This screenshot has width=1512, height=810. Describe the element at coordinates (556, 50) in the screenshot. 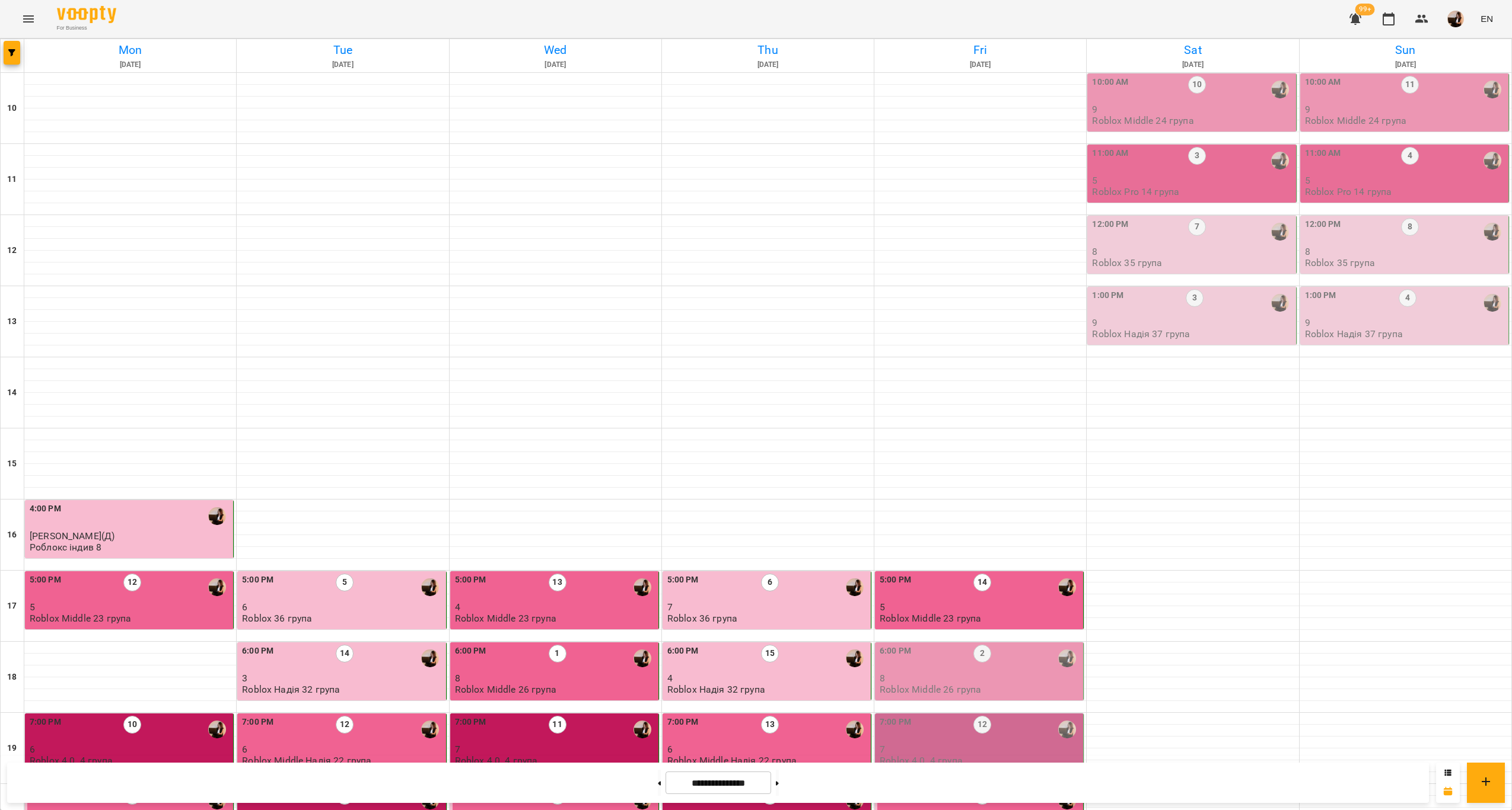

I see `h6: Wed` at that location.